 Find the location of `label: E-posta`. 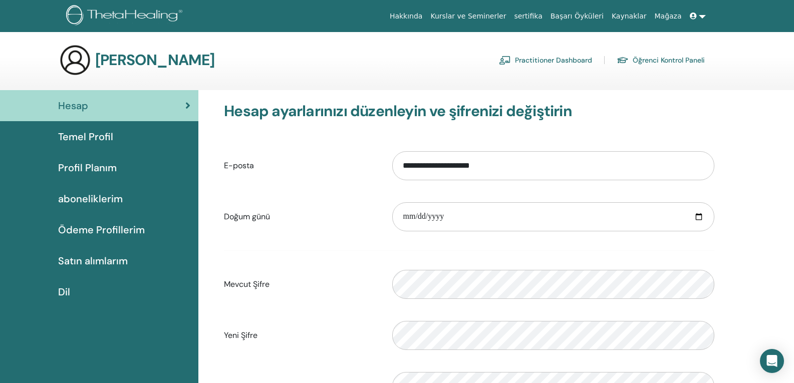

label: E-posta is located at coordinates (301, 166).